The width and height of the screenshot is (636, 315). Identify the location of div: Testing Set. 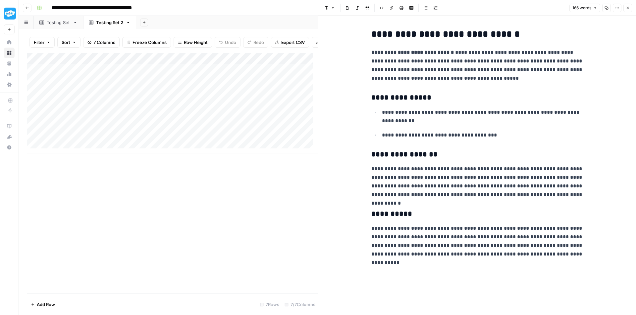
(58, 23).